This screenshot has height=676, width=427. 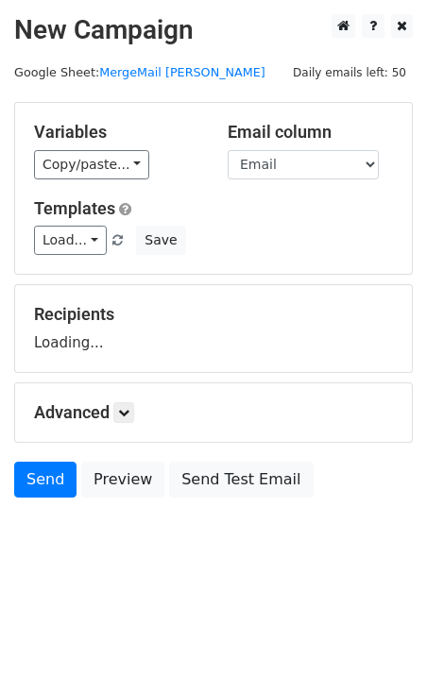 What do you see at coordinates (123, 480) in the screenshot?
I see `a: Preview` at bounding box center [123, 480].